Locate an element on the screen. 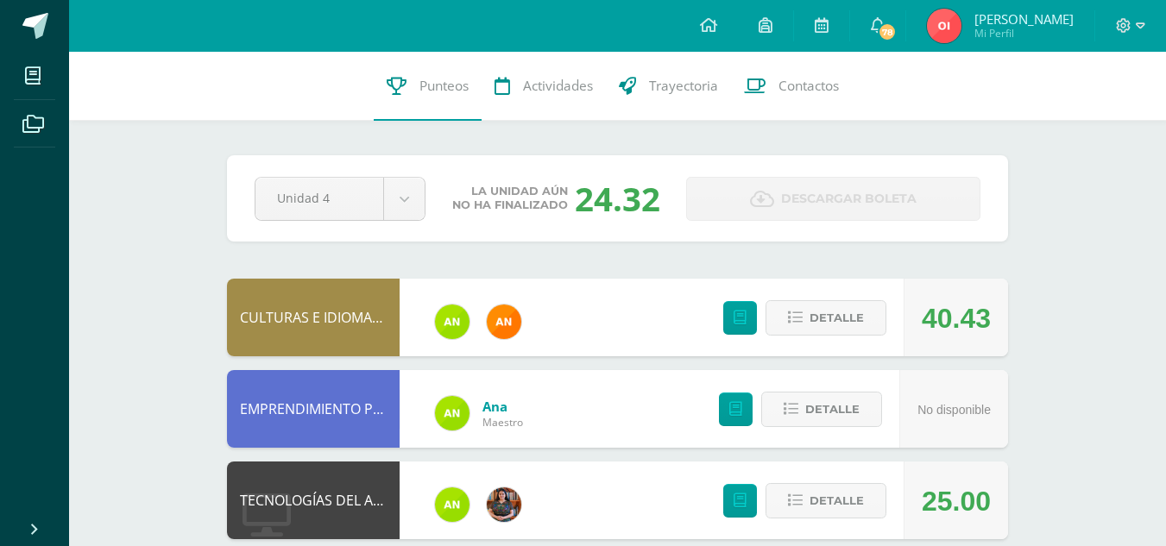 The width and height of the screenshot is (1166, 546). a: Actividades is located at coordinates (544, 86).